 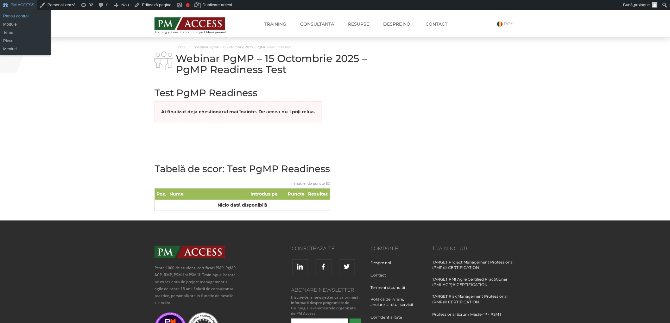 I want to click on span: prologue, so click(x=641, y=5).